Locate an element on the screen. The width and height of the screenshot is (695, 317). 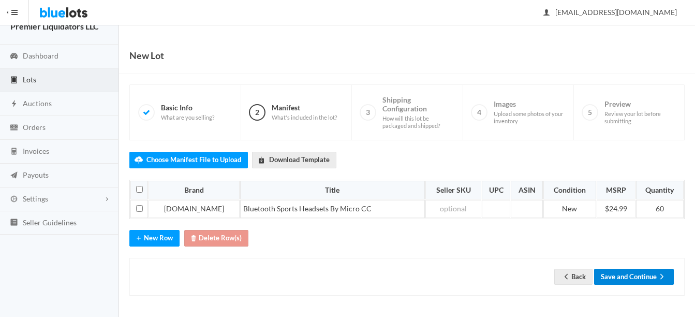
span: Manifest is located at coordinates (304, 112).